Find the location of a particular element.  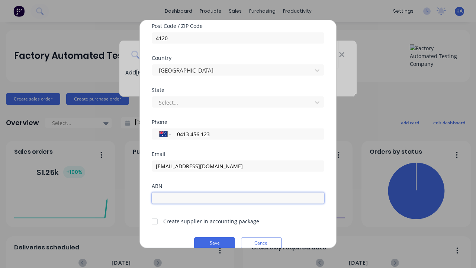

div: ABN is located at coordinates (238, 186).